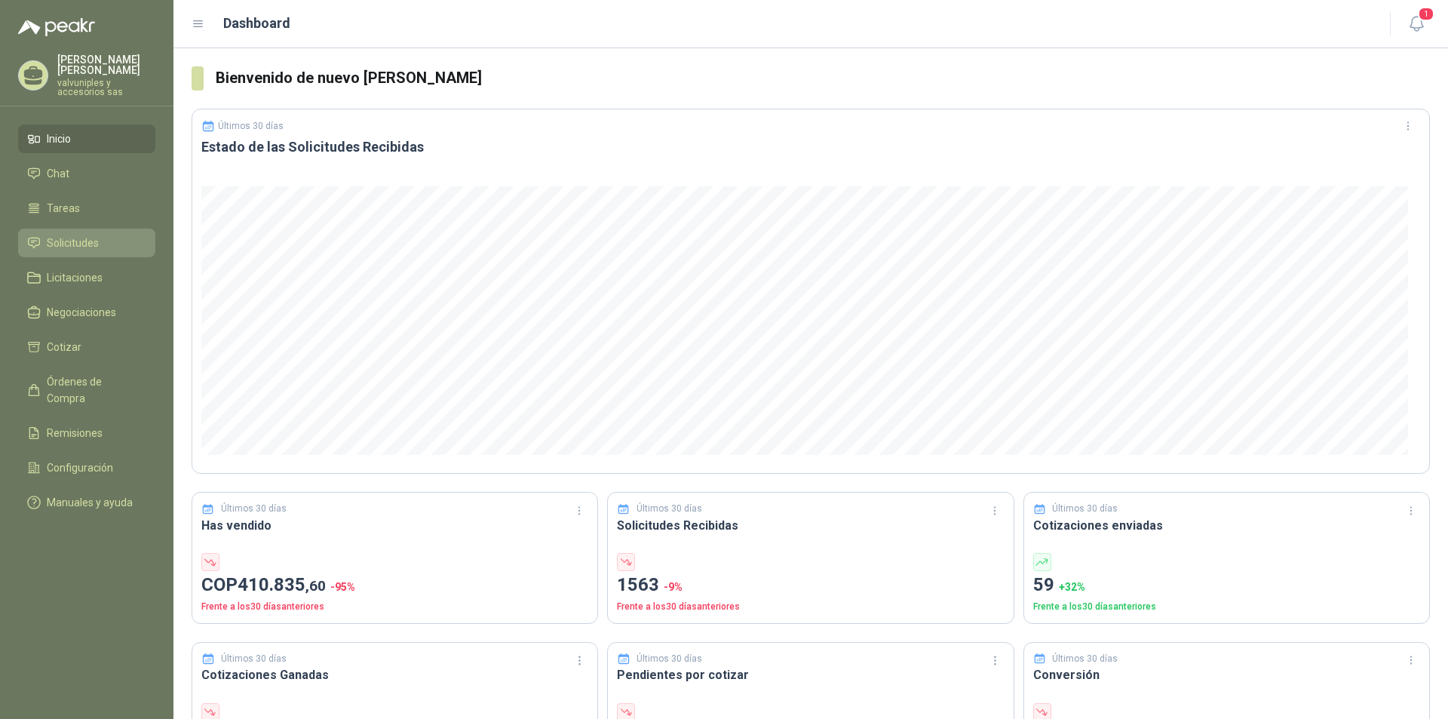 The image size is (1448, 719). What do you see at coordinates (673, 587) in the screenshot?
I see `span: -9 %` at bounding box center [673, 587].